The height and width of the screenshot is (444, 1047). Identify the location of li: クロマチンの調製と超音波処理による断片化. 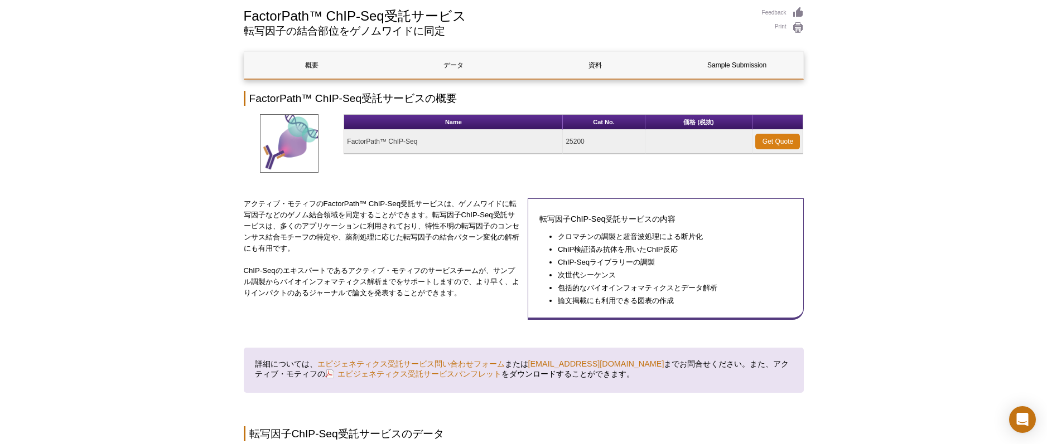
(669, 237).